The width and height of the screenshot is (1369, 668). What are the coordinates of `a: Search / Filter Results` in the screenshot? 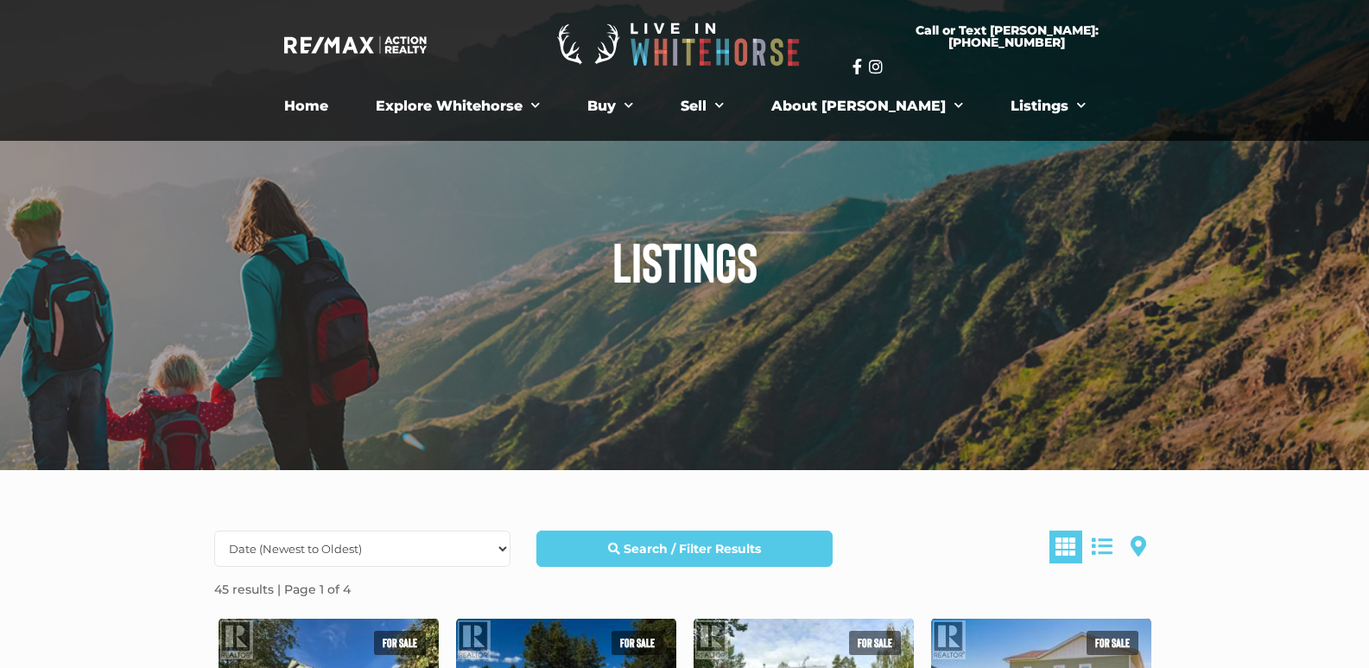 It's located at (684, 549).